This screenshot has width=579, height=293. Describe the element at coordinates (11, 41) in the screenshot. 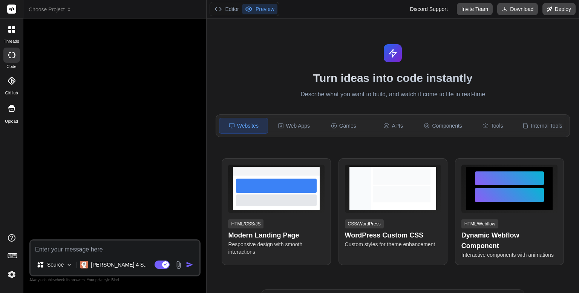

I see `label: threads` at that location.